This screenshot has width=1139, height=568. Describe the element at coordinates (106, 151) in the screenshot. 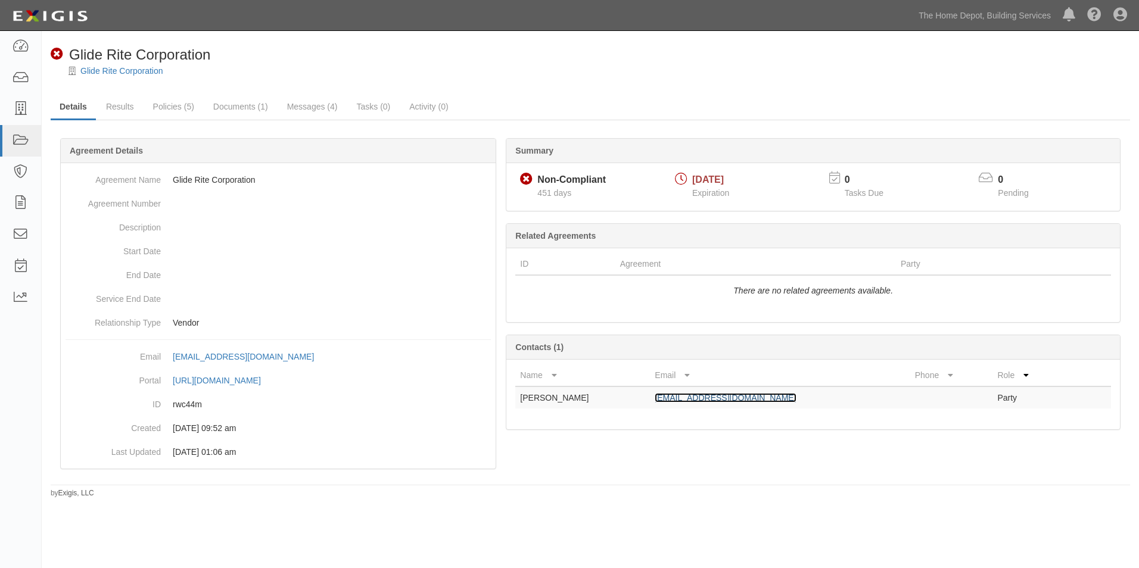

I see `b: Agreement Details` at that location.